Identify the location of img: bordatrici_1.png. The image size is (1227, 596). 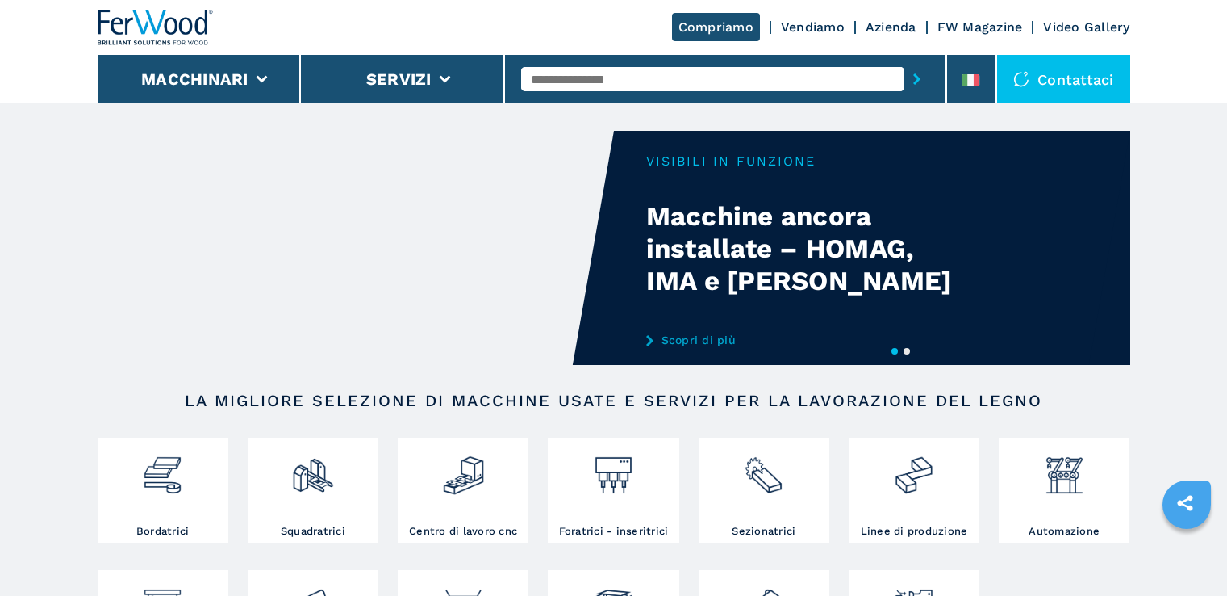
(162, 469).